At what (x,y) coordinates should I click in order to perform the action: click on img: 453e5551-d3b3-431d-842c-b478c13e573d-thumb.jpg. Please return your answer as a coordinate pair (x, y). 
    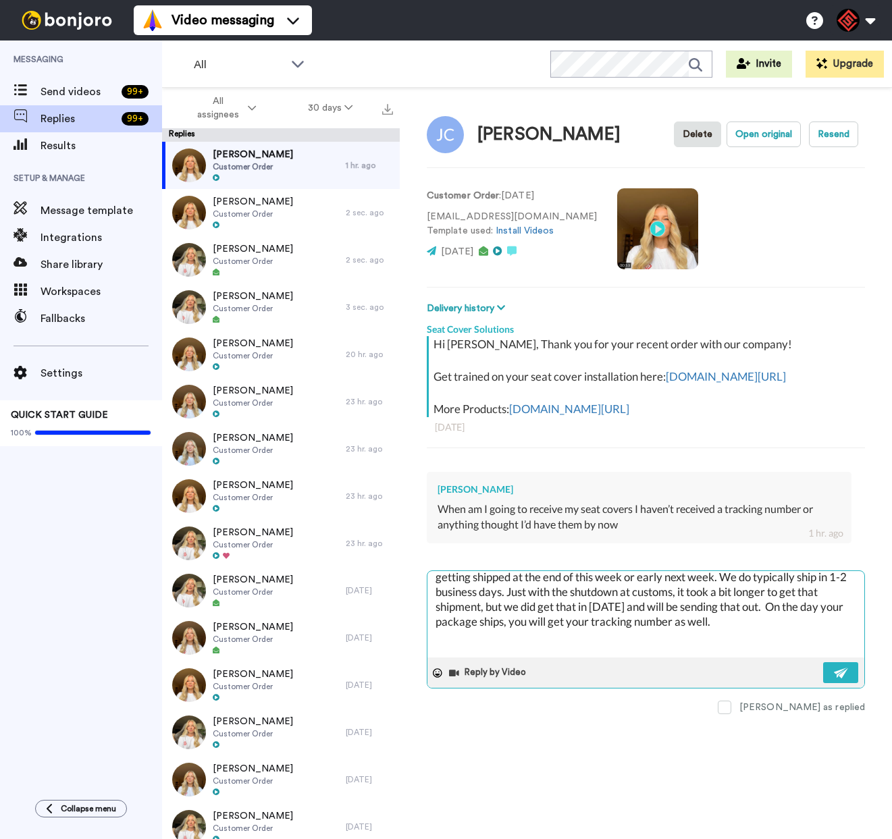
    Looking at the image, I should click on (189, 591).